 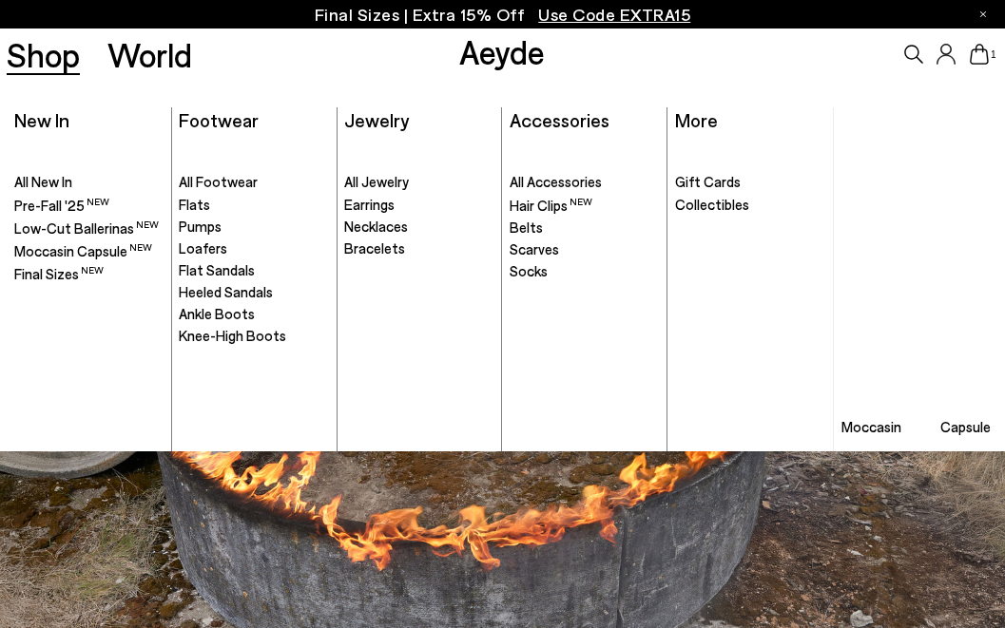 What do you see at coordinates (42, 120) in the screenshot?
I see `a: New In` at bounding box center [42, 120].